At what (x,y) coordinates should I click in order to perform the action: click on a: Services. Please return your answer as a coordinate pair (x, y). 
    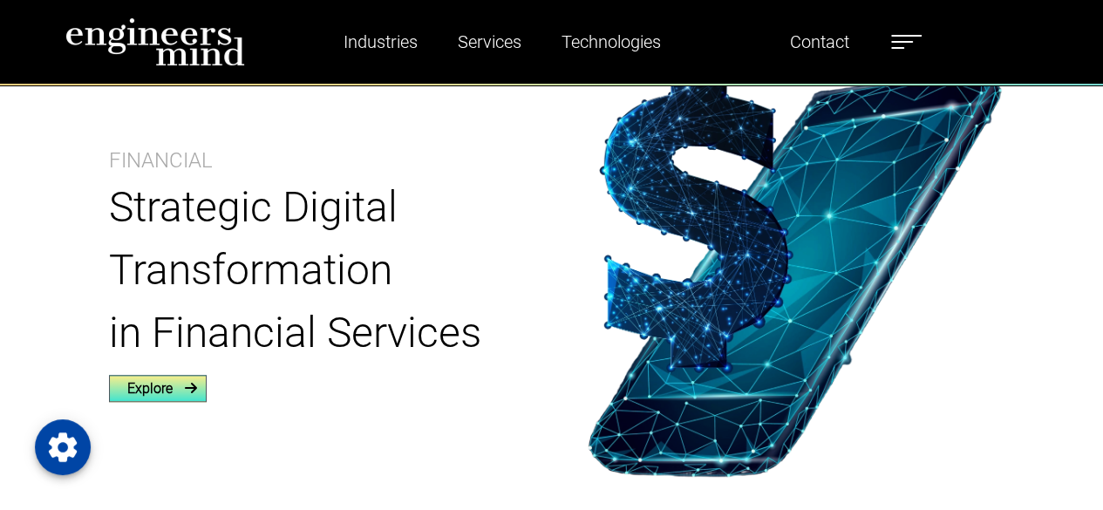
    Looking at the image, I should click on (489, 42).